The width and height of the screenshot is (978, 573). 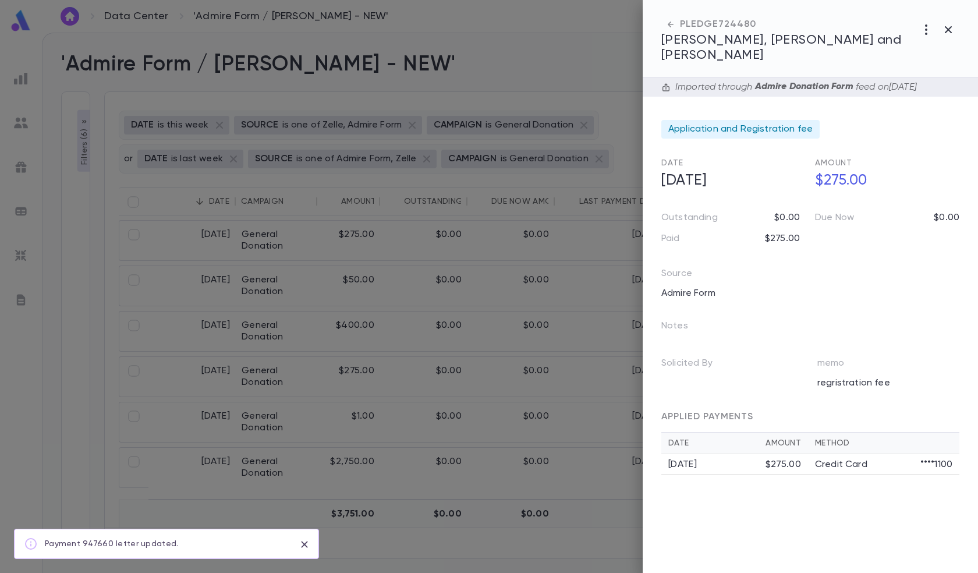 What do you see at coordinates (782, 239) in the screenshot?
I see `p: $275.00` at bounding box center [782, 239].